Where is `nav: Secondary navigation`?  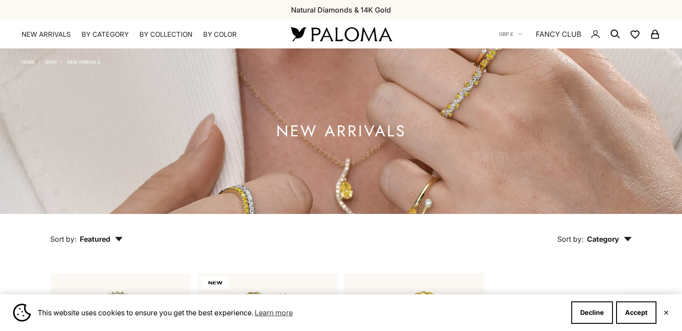 nav: Secondary navigation is located at coordinates (579, 34).